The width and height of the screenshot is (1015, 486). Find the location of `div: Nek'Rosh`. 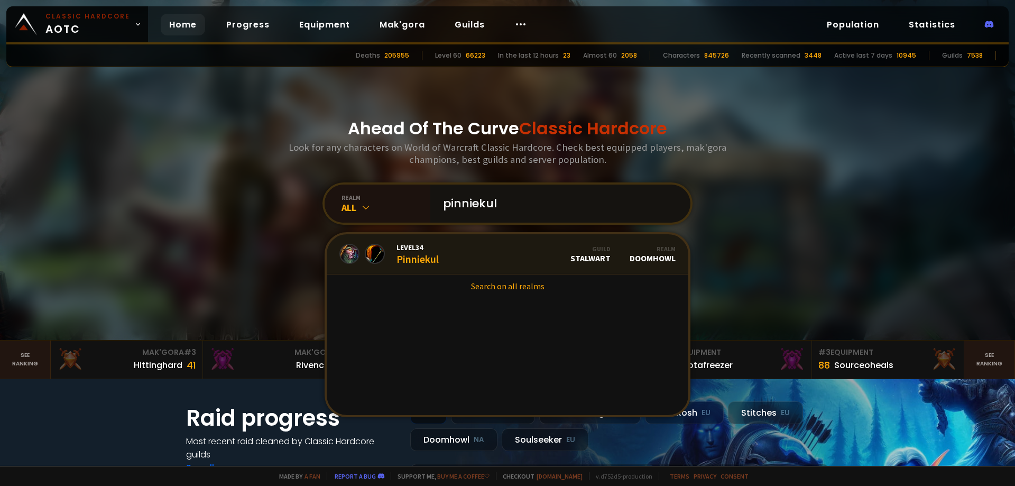

div: Nek'Rosh is located at coordinates (684, 412).